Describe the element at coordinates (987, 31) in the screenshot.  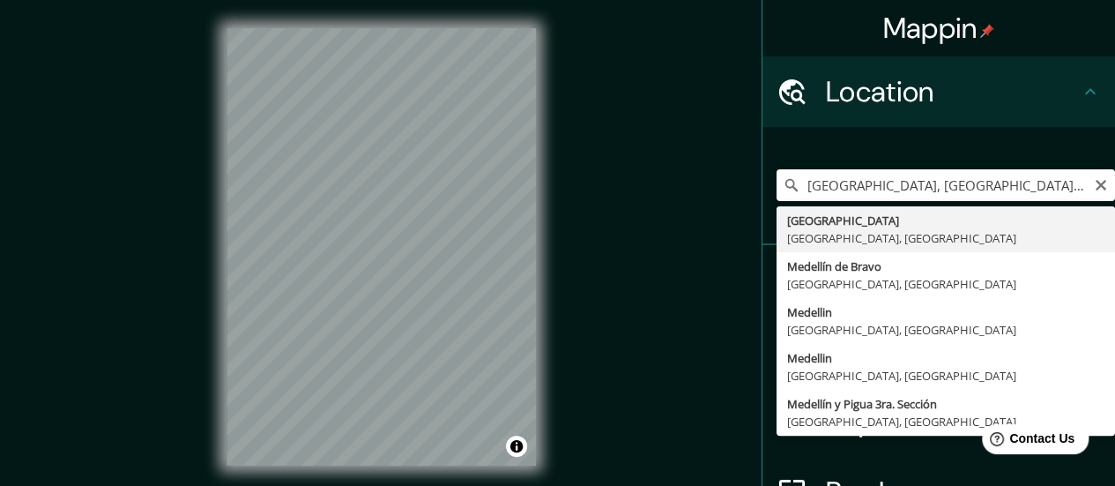
I see `img: pin-icon.png` at that location.